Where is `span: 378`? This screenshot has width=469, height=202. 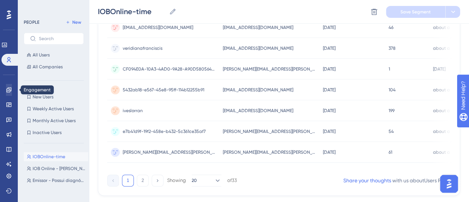
span: 378 is located at coordinates (392, 48).